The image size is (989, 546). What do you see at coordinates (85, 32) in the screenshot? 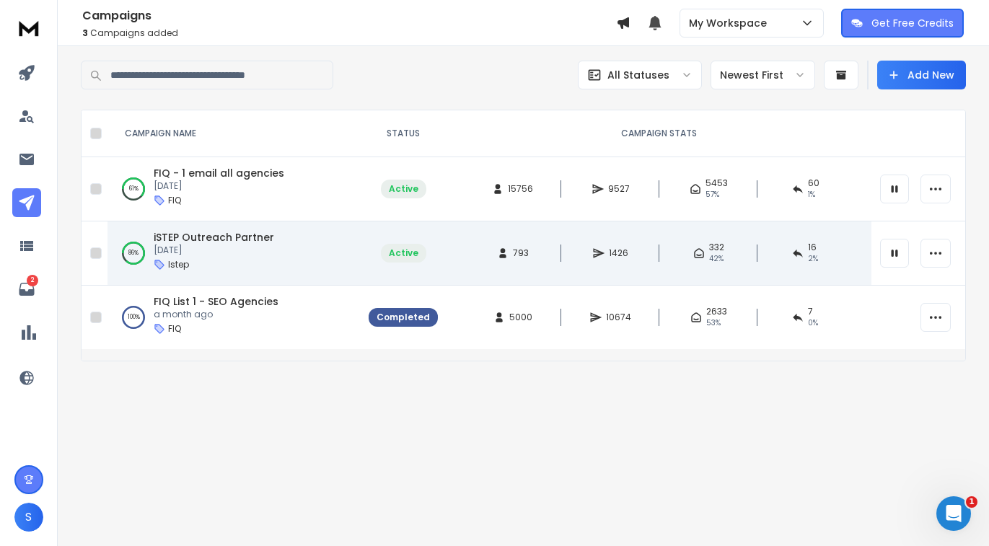
I see `span: 3` at bounding box center [85, 32].